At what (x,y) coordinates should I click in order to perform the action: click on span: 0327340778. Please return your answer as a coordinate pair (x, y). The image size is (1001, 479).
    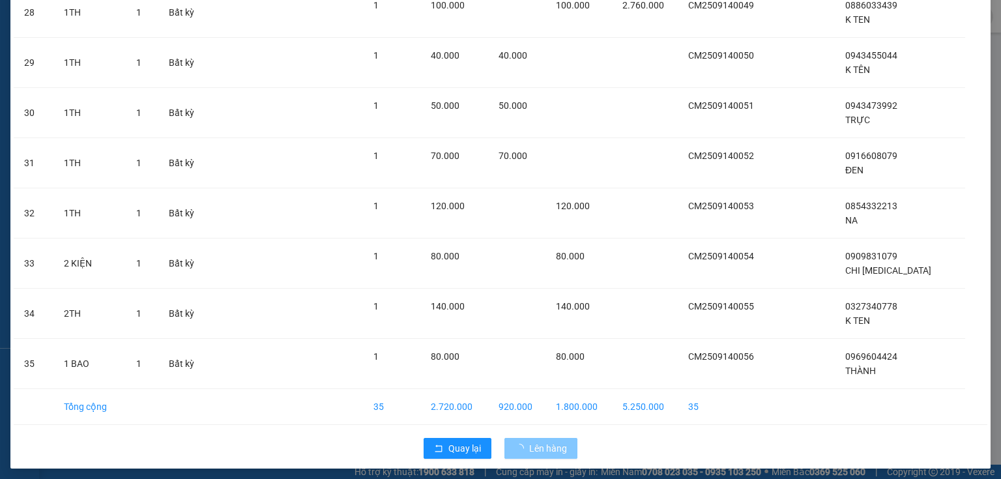
    Looking at the image, I should click on (871, 306).